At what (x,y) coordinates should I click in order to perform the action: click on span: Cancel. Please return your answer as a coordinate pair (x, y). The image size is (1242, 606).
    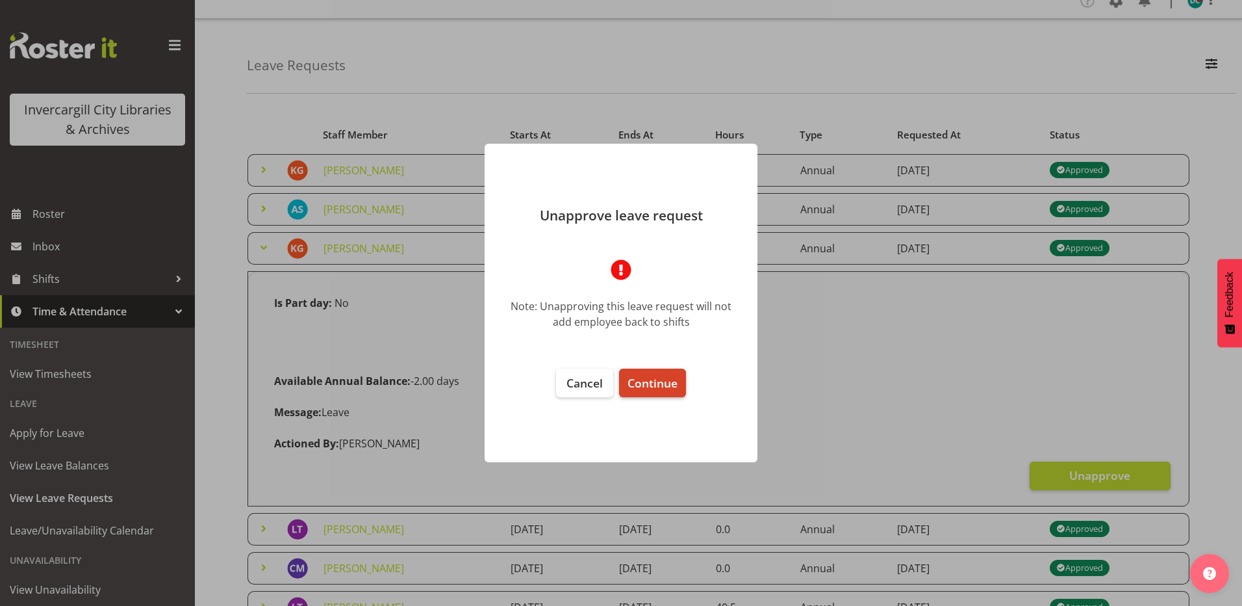
    Looking at the image, I should click on (585, 383).